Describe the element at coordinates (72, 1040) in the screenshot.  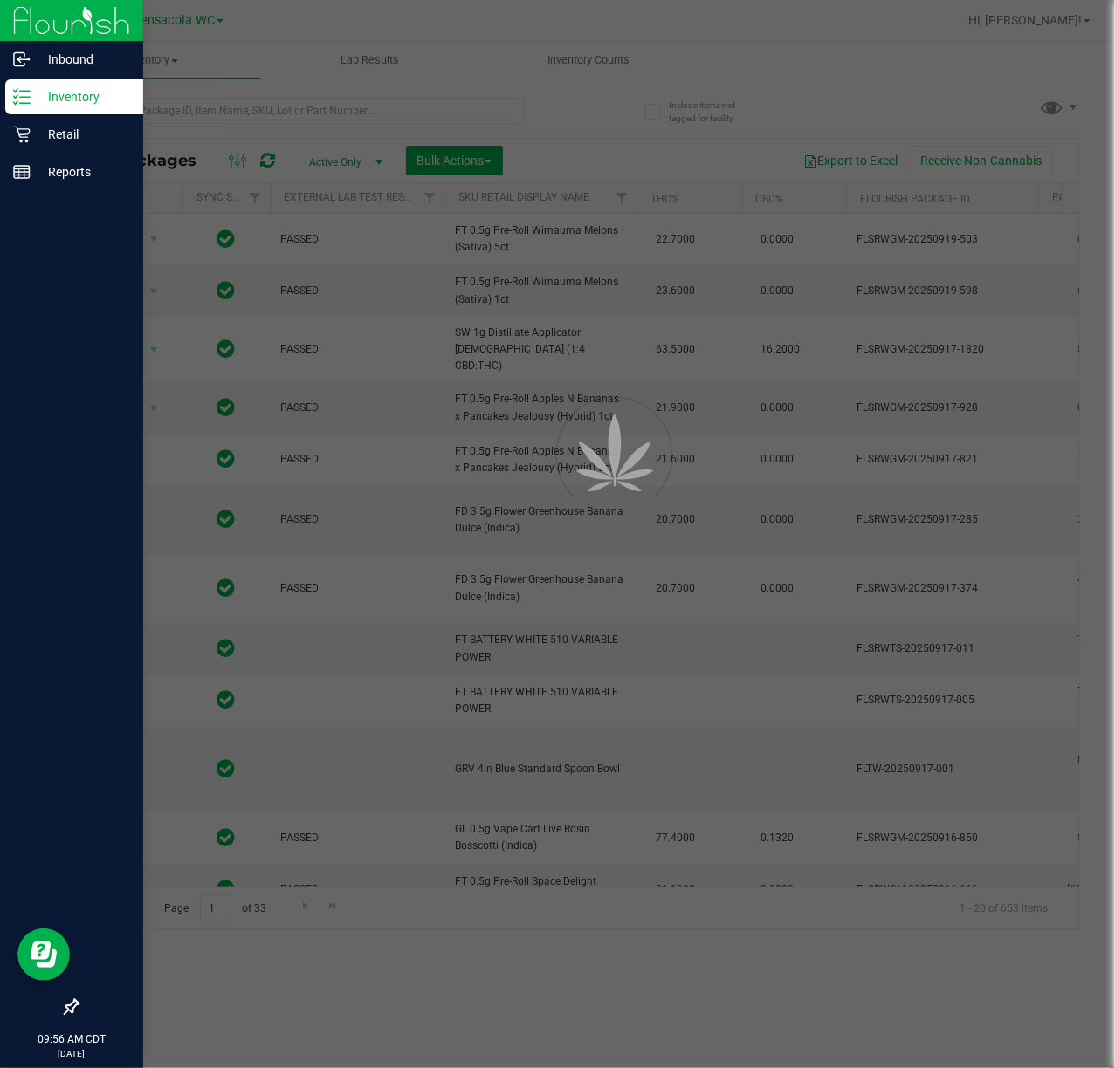
I see `p: 09:56 AM CDT` at that location.